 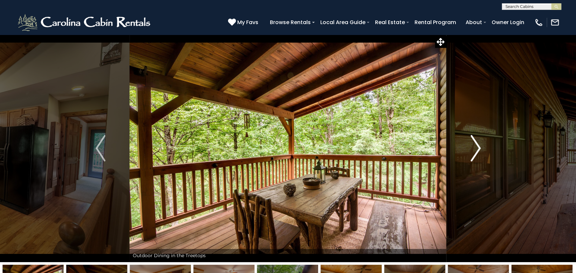 I want to click on img: mail-regular-white.png, so click(x=555, y=22).